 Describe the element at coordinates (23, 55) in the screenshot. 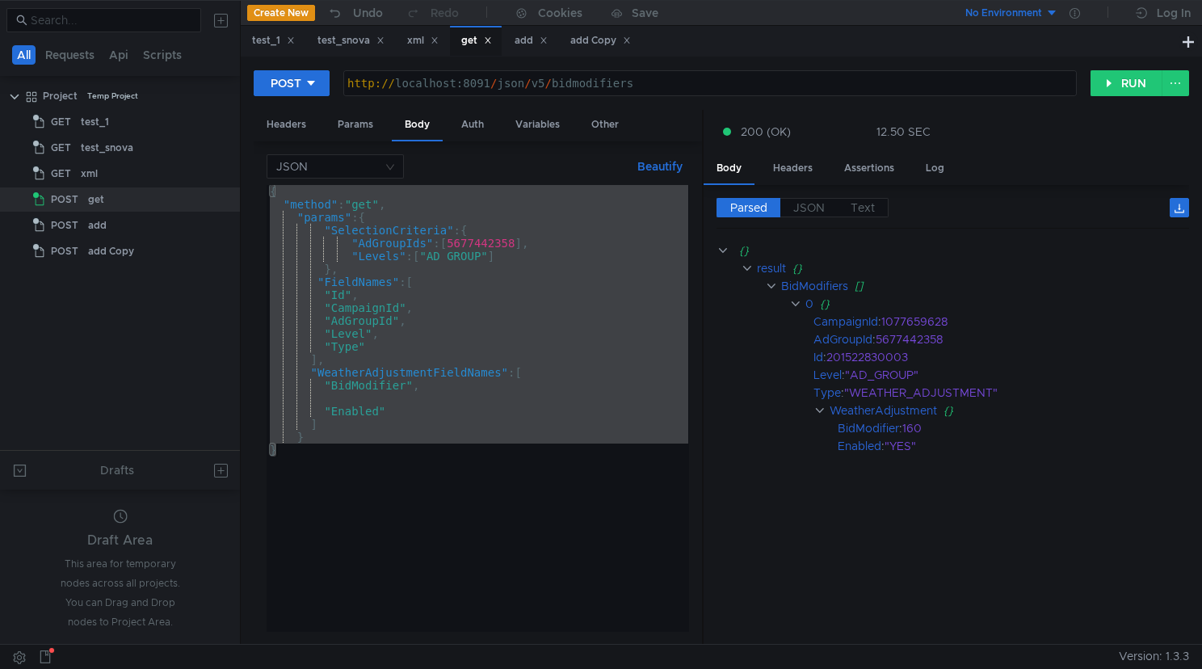

I see `button: All` at that location.